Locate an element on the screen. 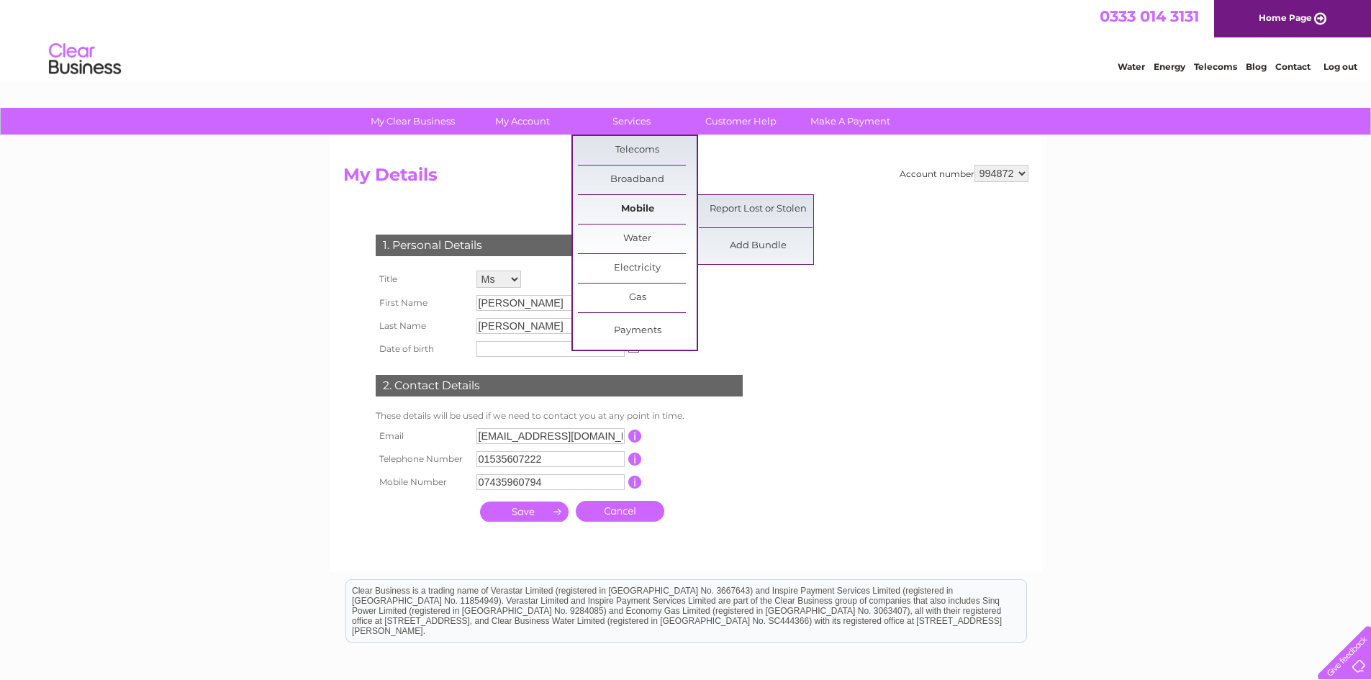 The height and width of the screenshot is (680, 1371). th: Last Name is located at coordinates (423, 326).